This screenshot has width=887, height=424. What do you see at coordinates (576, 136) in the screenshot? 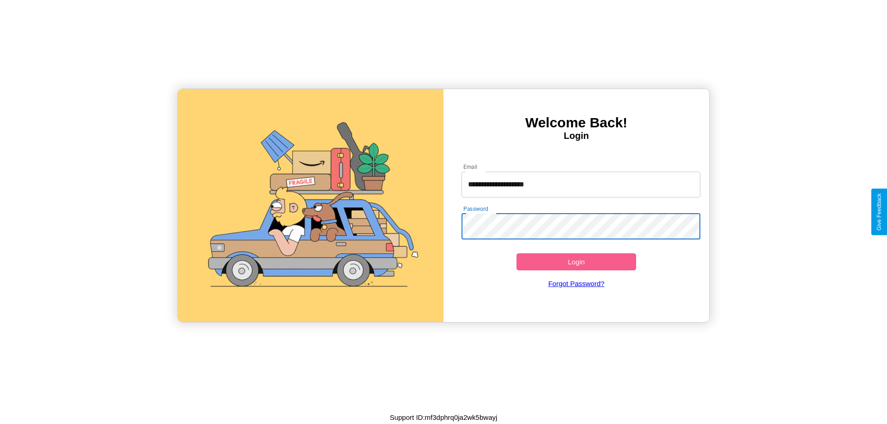
I see `h4: Login` at bounding box center [576, 136].